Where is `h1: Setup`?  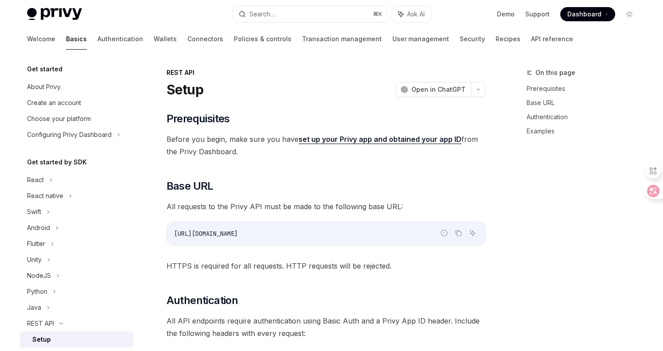
h1: Setup is located at coordinates (185, 89).